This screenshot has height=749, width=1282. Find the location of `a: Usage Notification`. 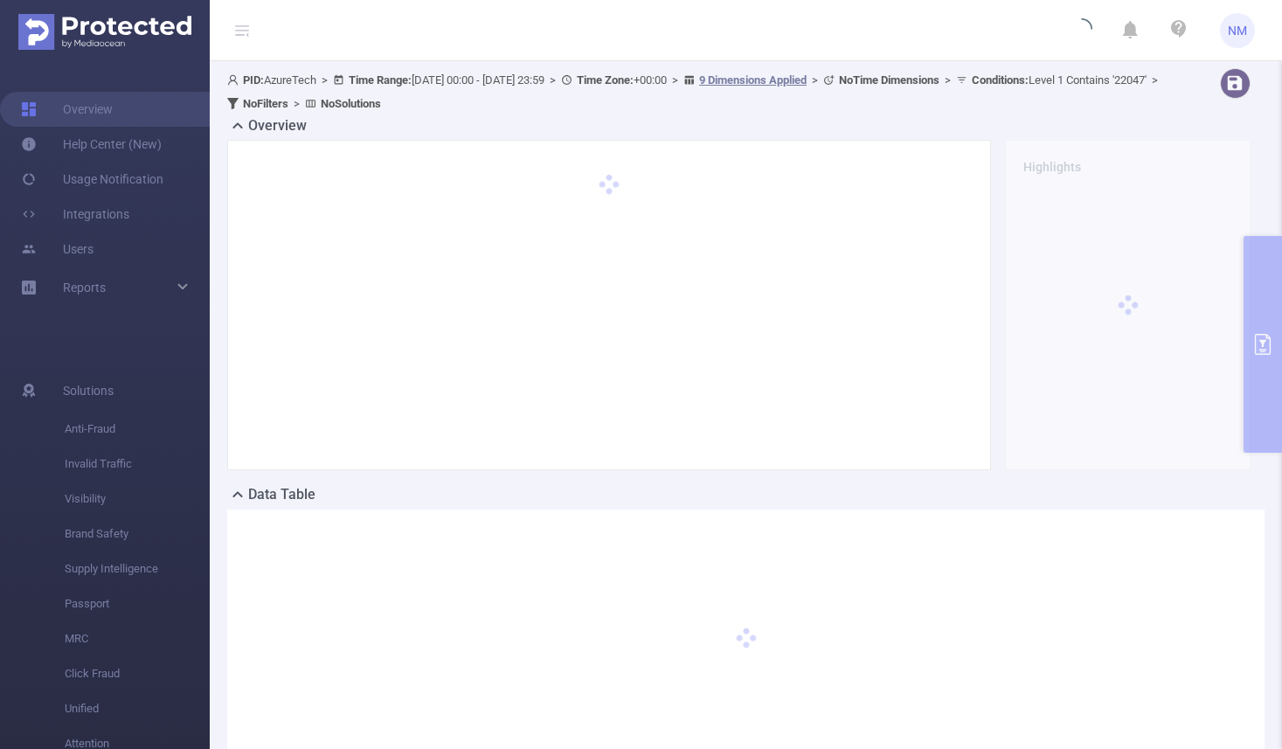

a: Usage Notification is located at coordinates (92, 179).